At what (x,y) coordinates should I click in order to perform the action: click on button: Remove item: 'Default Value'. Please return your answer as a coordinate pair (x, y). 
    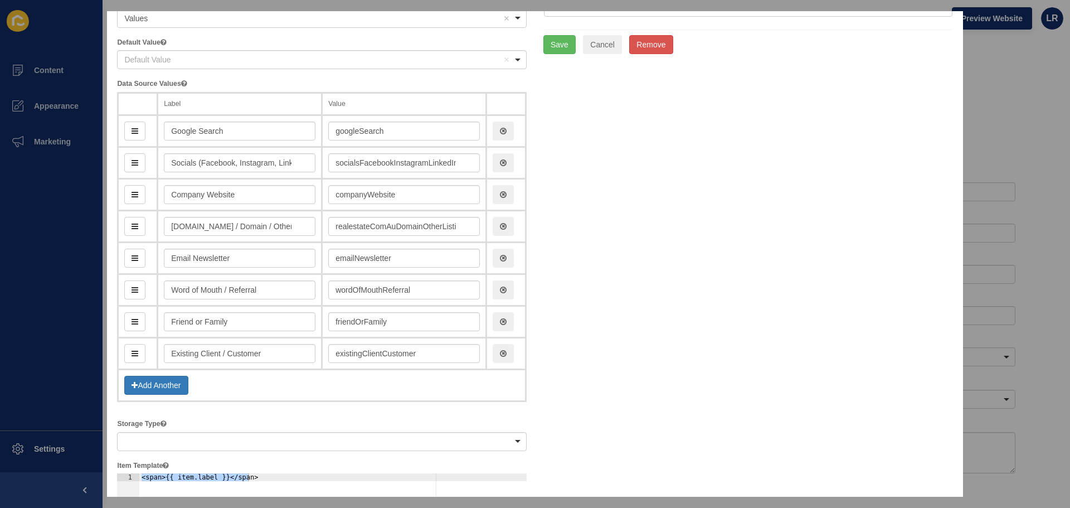
    Looking at the image, I should click on (507, 60).